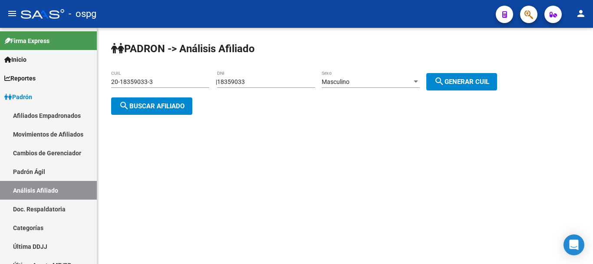  Describe the element at coordinates (152, 106) in the screenshot. I see `button: Buscar afiliado` at that location.